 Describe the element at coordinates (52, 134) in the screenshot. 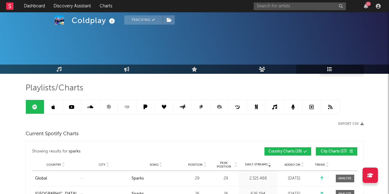

I see `span: Current Spotify Charts` at that location.